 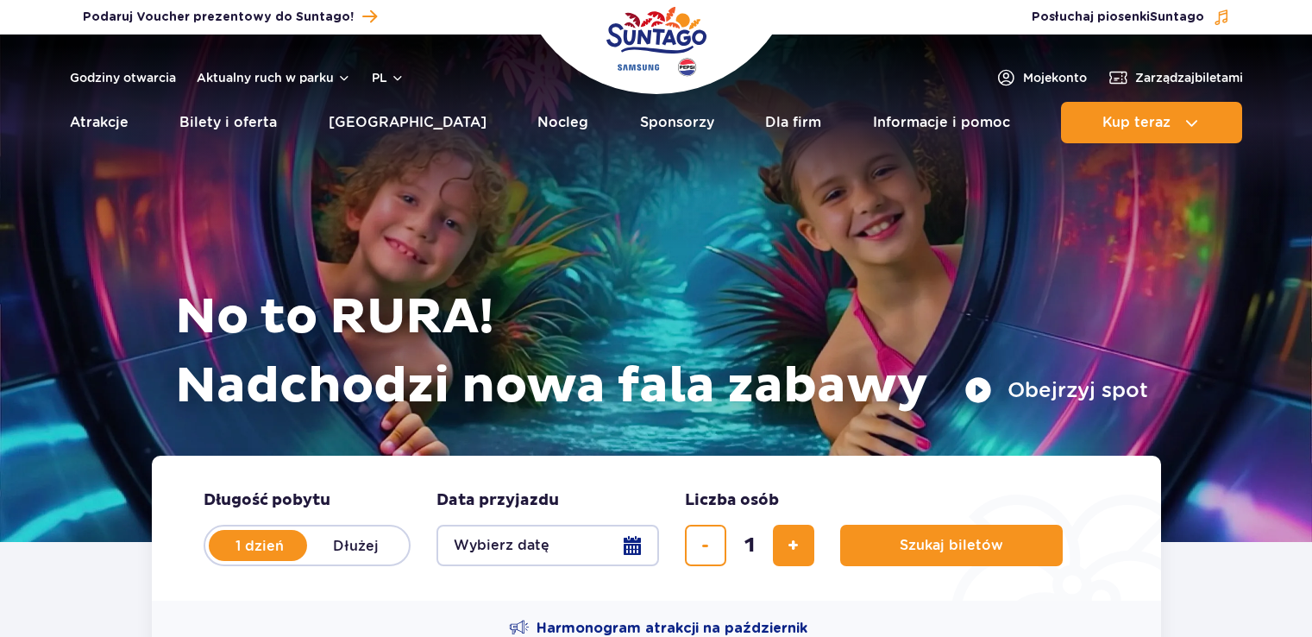 What do you see at coordinates (122, 78) in the screenshot?
I see `a: Godziny otwarcia` at bounding box center [122, 78].